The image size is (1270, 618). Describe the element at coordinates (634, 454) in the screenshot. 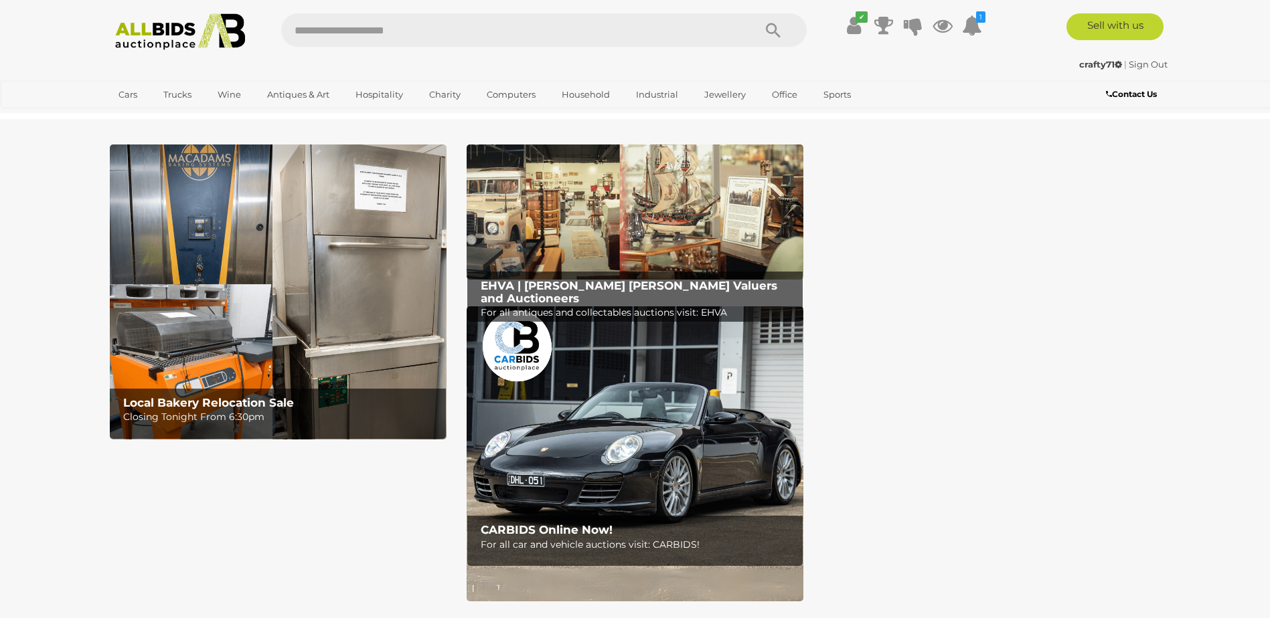

I see `img: CARBIDS Online Now!` at that location.